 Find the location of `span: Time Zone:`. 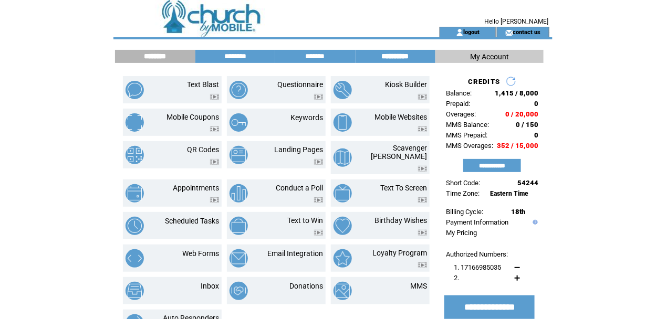

span: Time Zone: is located at coordinates (463, 193).